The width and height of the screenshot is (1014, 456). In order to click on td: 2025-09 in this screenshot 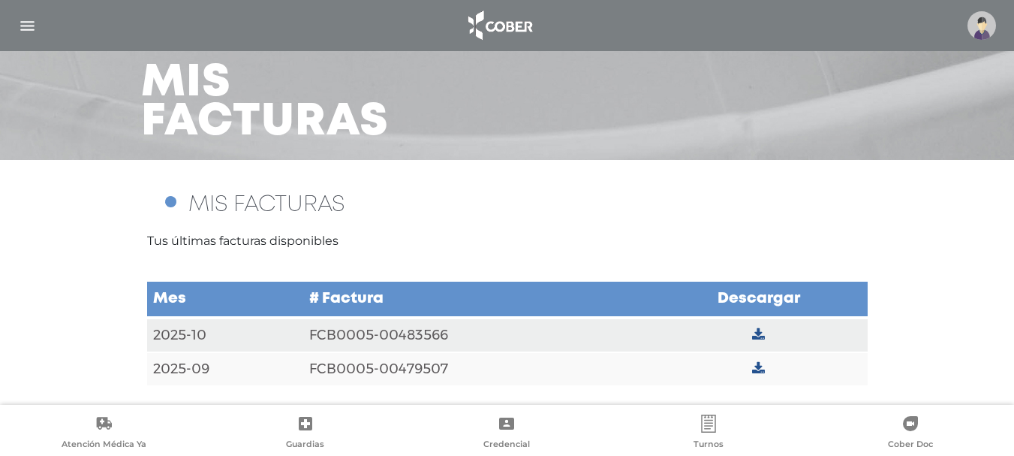, I will do `click(225, 369)`.